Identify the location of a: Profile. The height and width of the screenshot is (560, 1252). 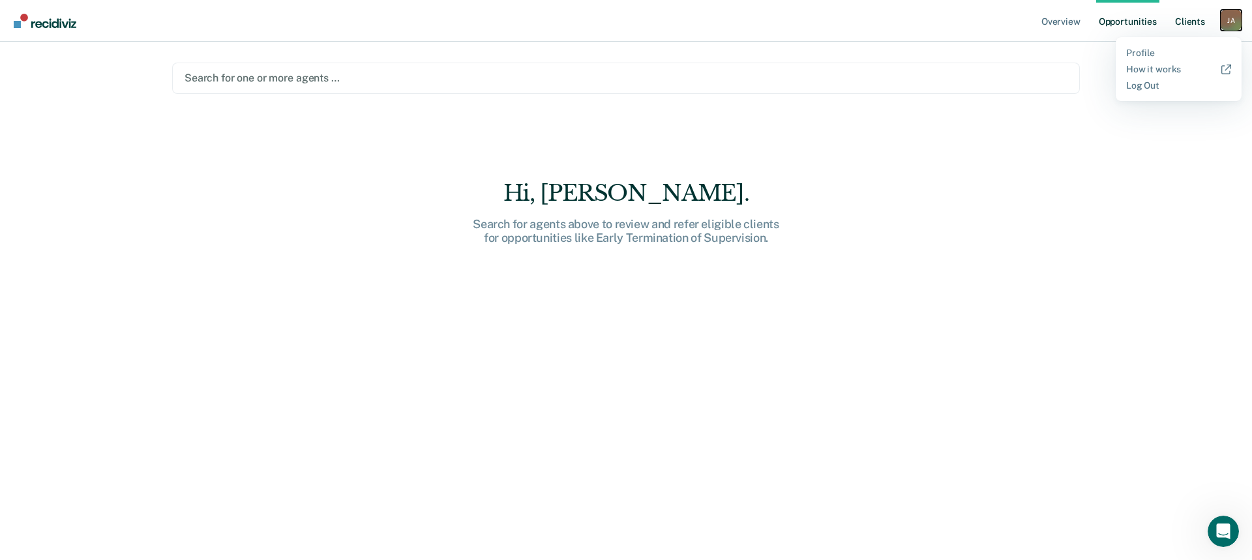
(1178, 53).